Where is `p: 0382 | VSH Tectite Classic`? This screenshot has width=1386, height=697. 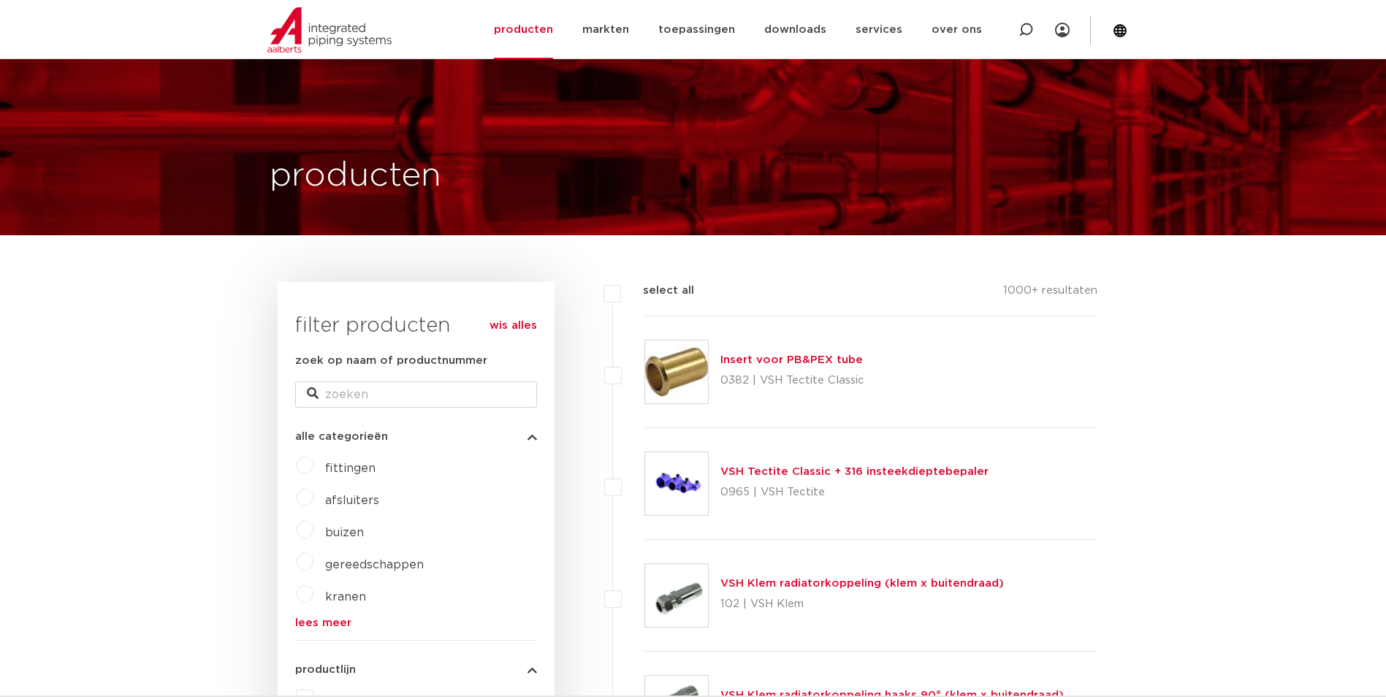 p: 0382 | VSH Tectite Classic is located at coordinates (792, 381).